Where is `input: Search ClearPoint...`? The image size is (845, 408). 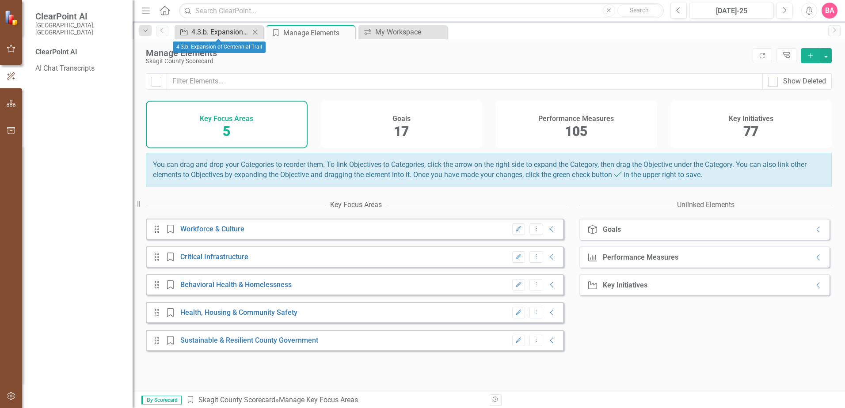 input: Search ClearPoint... is located at coordinates (421, 11).